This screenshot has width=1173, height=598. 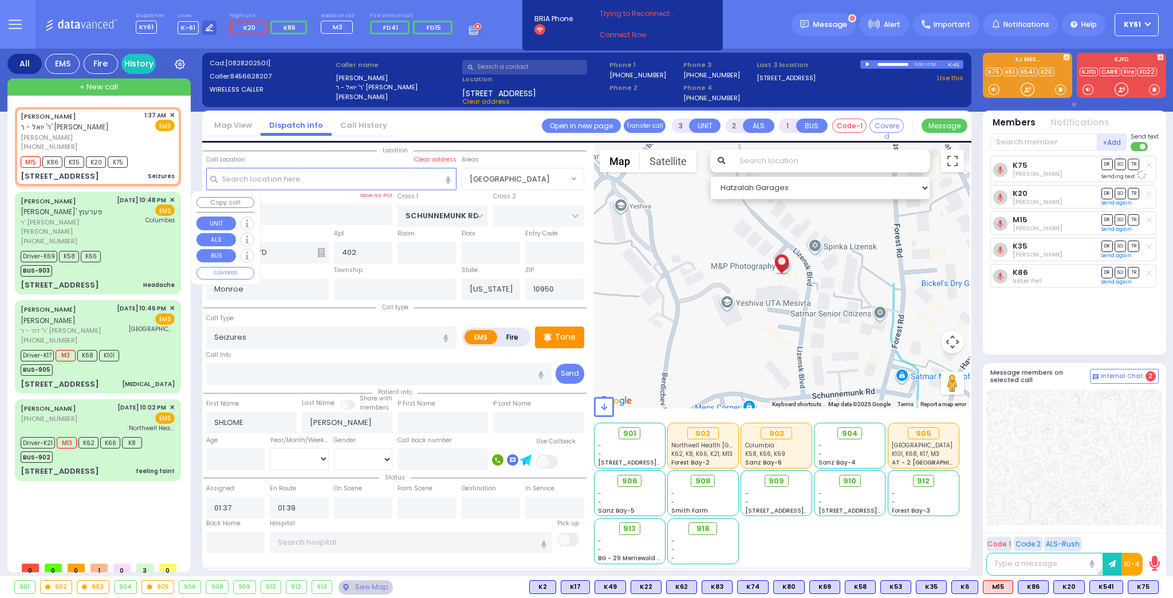 I want to click on span: Internal Chat, so click(x=1122, y=376).